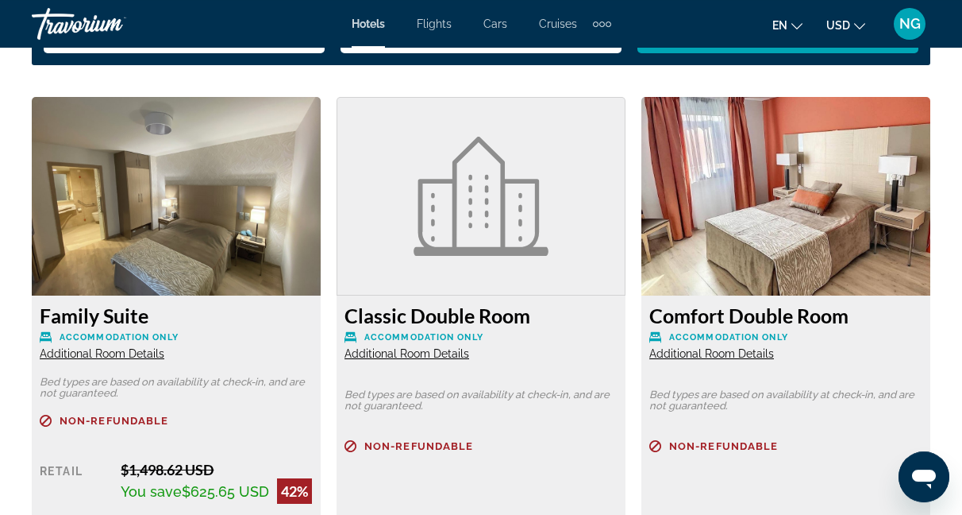 The image size is (962, 515). I want to click on span: Hotels, so click(368, 24).